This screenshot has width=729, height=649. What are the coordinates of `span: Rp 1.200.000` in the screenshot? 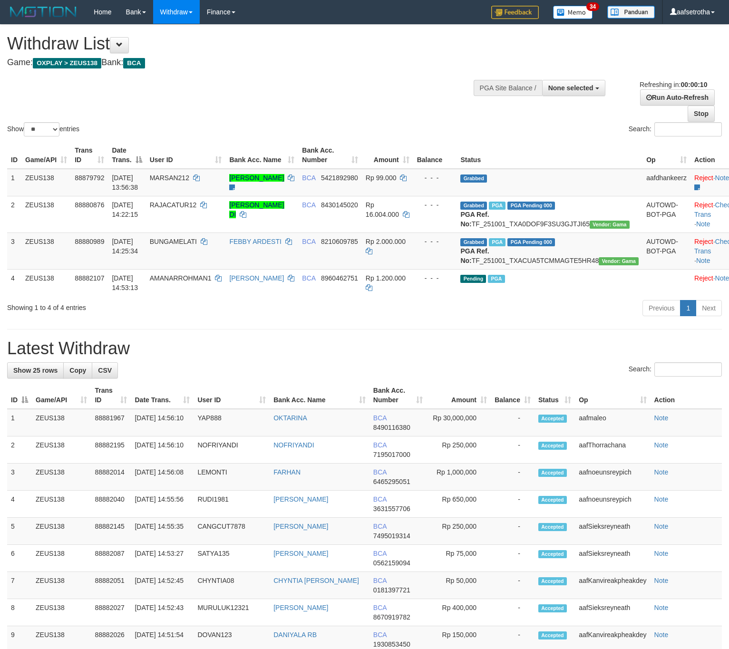 It's located at (385, 278).